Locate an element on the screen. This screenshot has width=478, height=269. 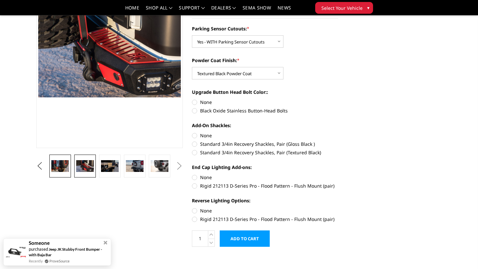
label: Add-On Shackles: is located at coordinates (265, 125).